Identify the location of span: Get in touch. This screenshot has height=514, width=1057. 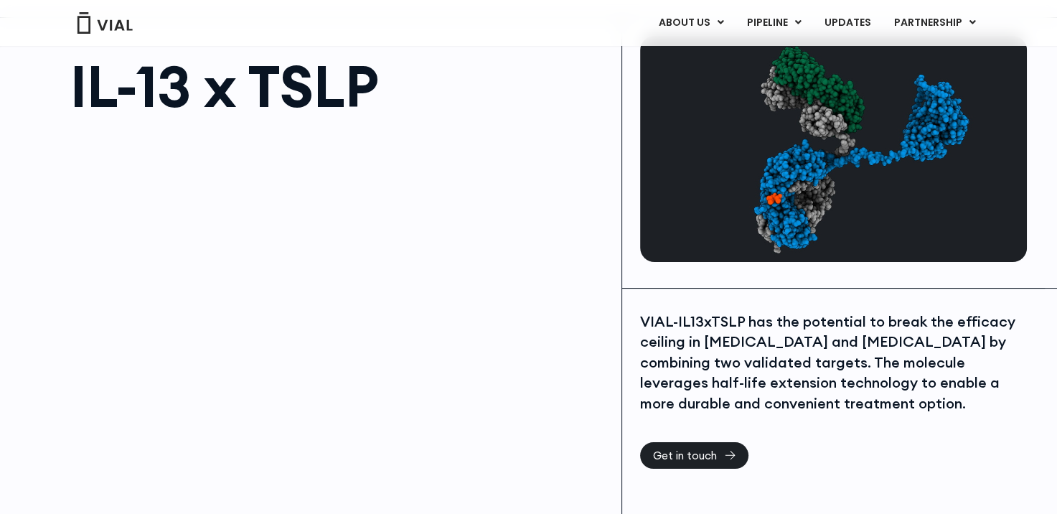
(685, 455).